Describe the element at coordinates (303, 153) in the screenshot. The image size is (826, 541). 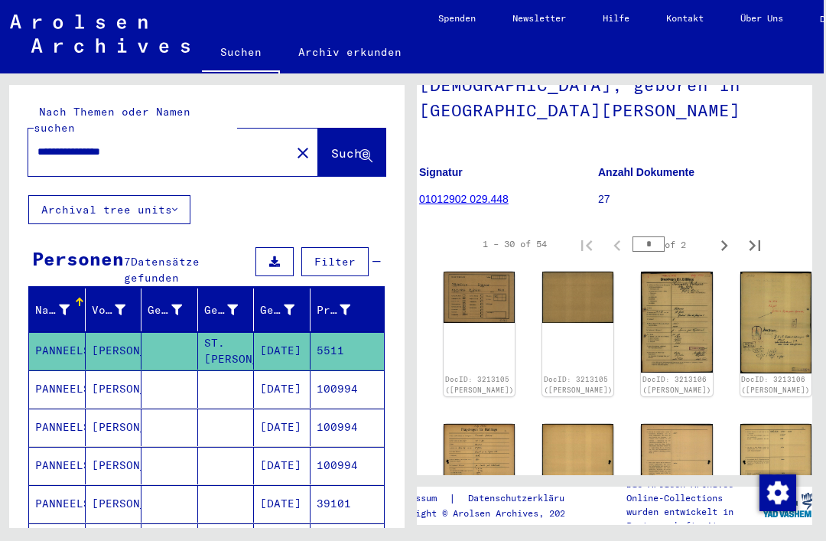
I see `mat-icon: close` at that location.